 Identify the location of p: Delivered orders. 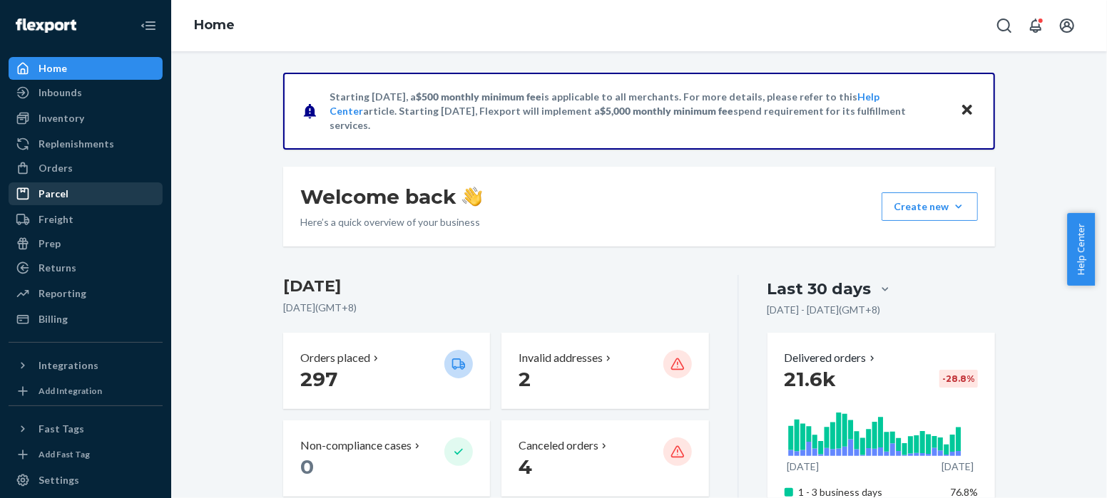
(831, 358).